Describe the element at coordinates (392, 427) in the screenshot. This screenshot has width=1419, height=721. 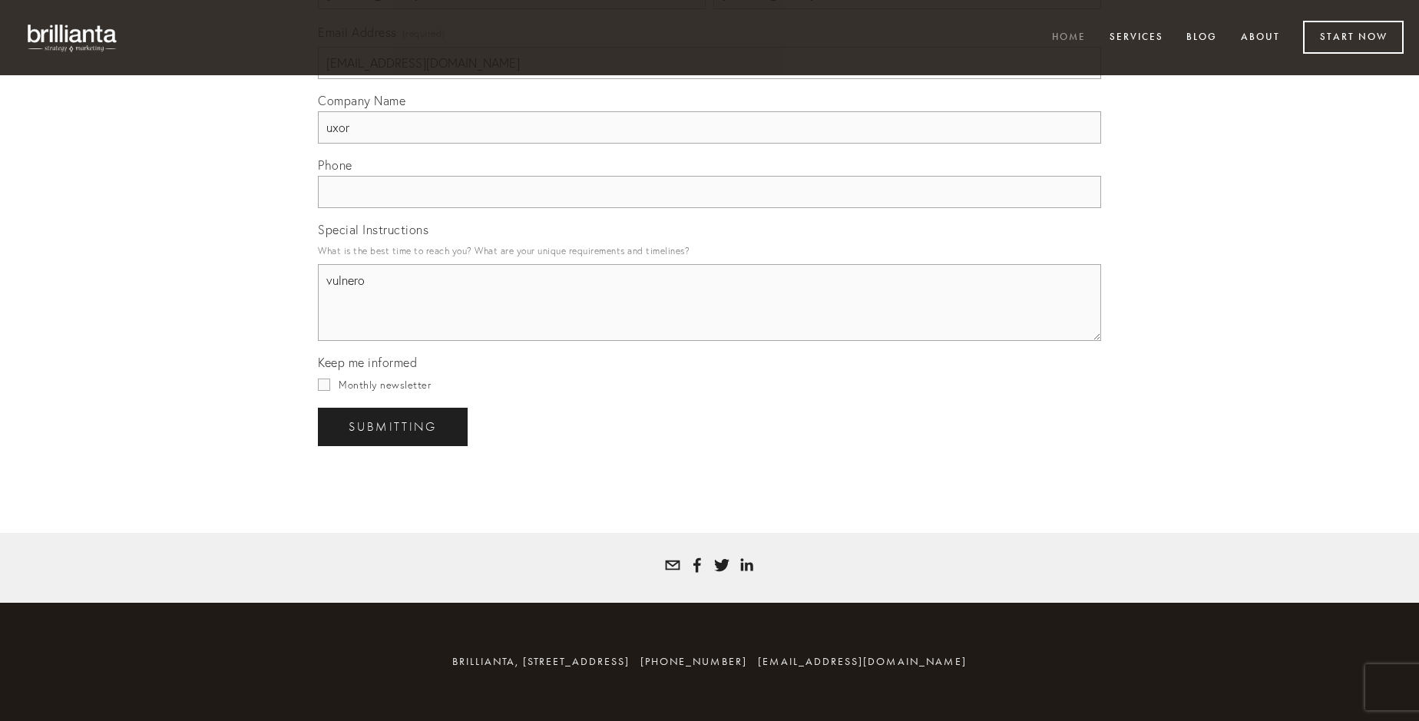
I see `span: Submitting` at that location.